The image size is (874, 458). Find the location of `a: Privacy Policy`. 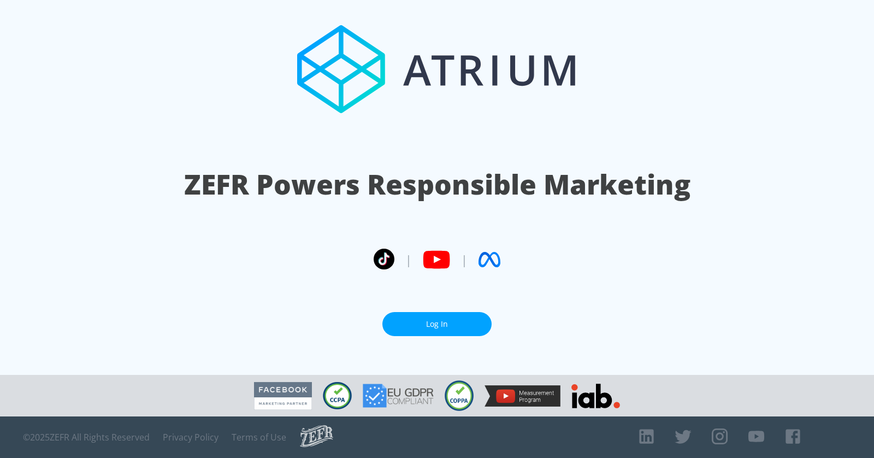

a: Privacy Policy is located at coordinates (191, 437).